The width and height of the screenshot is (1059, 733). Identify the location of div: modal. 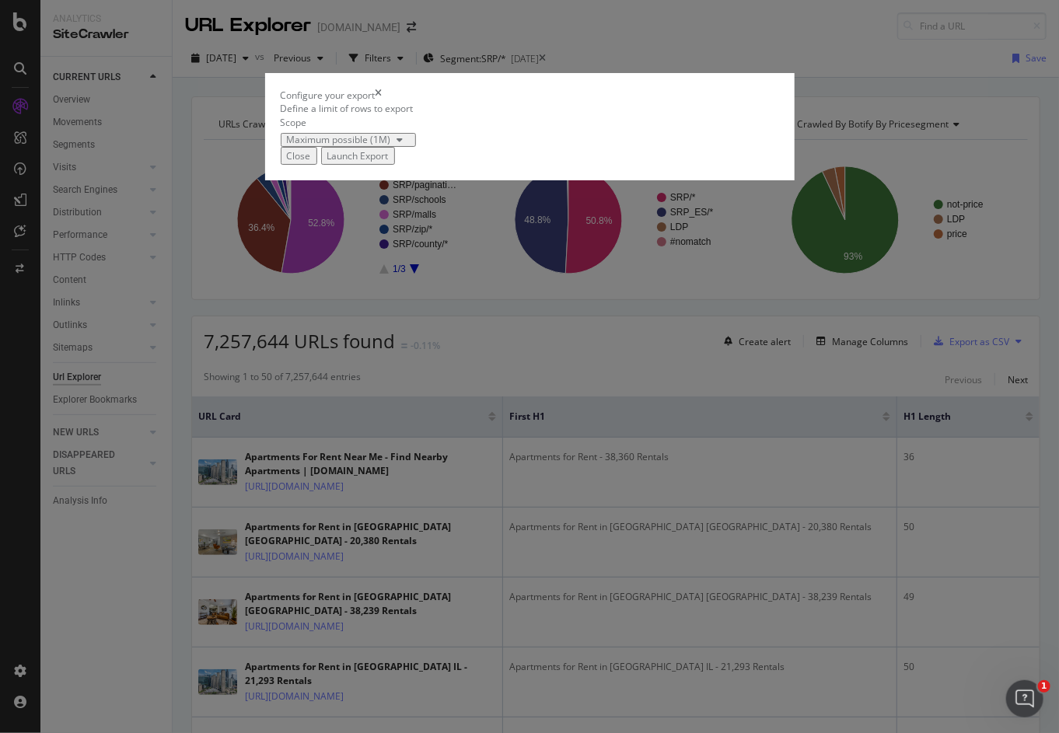
(530, 127).